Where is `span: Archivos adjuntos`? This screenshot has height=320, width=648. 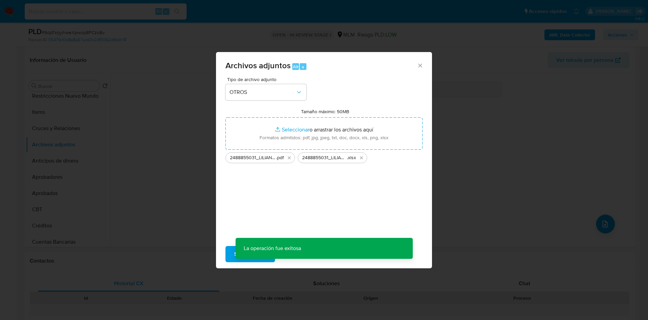 span: Archivos adjuntos is located at coordinates (258, 65).